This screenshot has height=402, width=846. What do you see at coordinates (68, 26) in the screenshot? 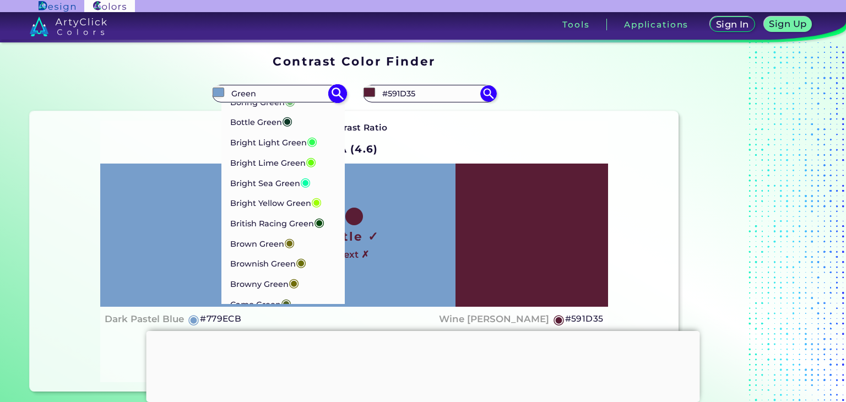
I see `img: logo_artyclick_colors_white.svg` at bounding box center [68, 26].